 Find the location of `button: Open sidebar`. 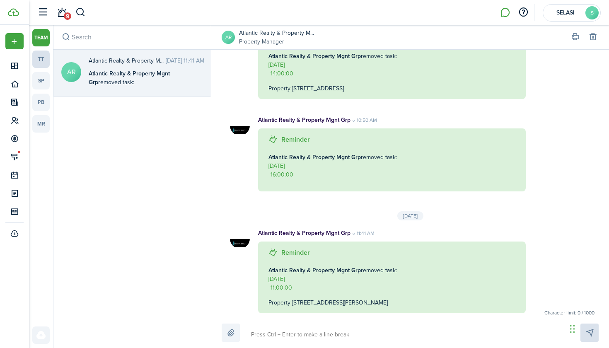

button: Open sidebar is located at coordinates (43, 12).